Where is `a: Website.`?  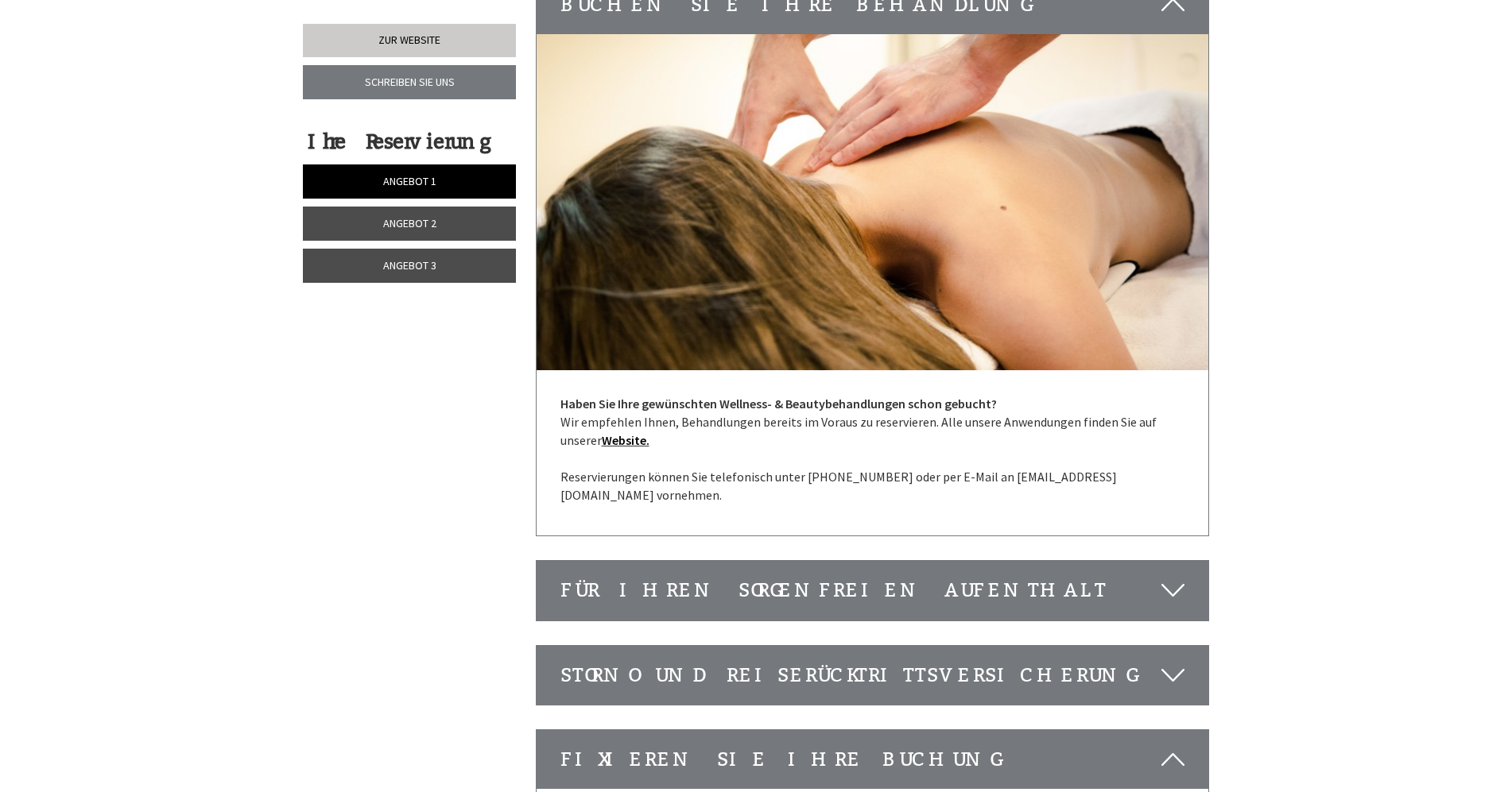
a: Website. is located at coordinates (625, 440).